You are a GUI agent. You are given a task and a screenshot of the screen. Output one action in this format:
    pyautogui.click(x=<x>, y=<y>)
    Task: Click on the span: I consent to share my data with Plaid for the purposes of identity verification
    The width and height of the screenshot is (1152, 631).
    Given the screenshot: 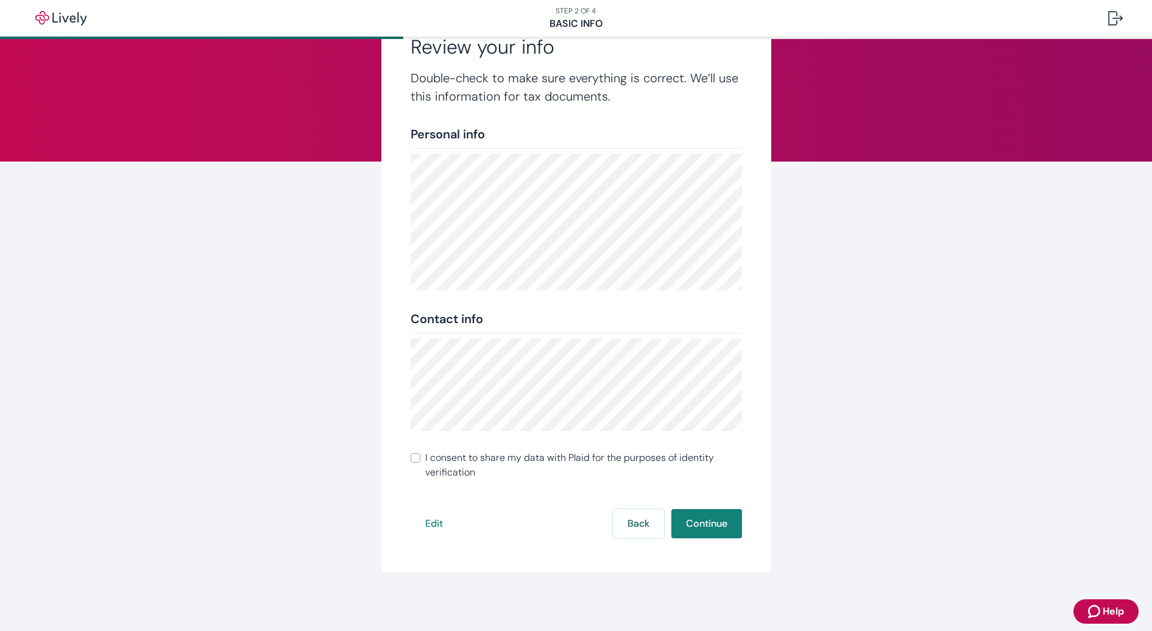 What is the action you would take?
    pyautogui.click(x=584, y=465)
    